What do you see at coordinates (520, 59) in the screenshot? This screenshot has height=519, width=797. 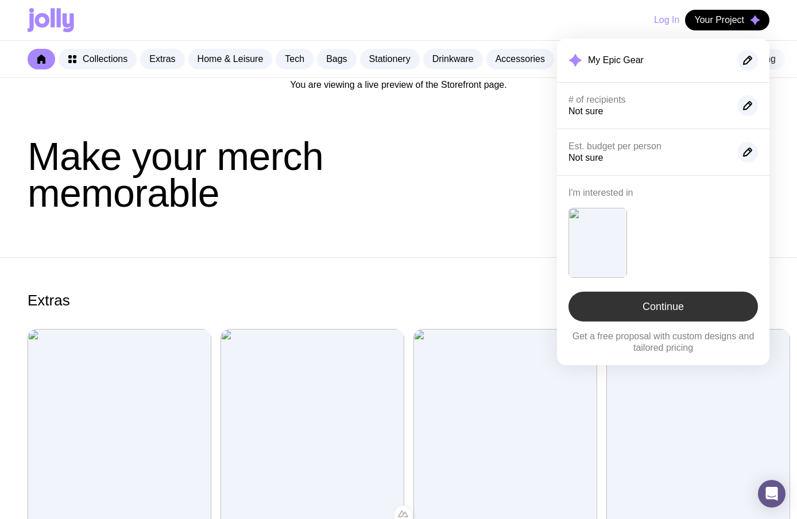 I see `a: Accessories` at bounding box center [520, 59].